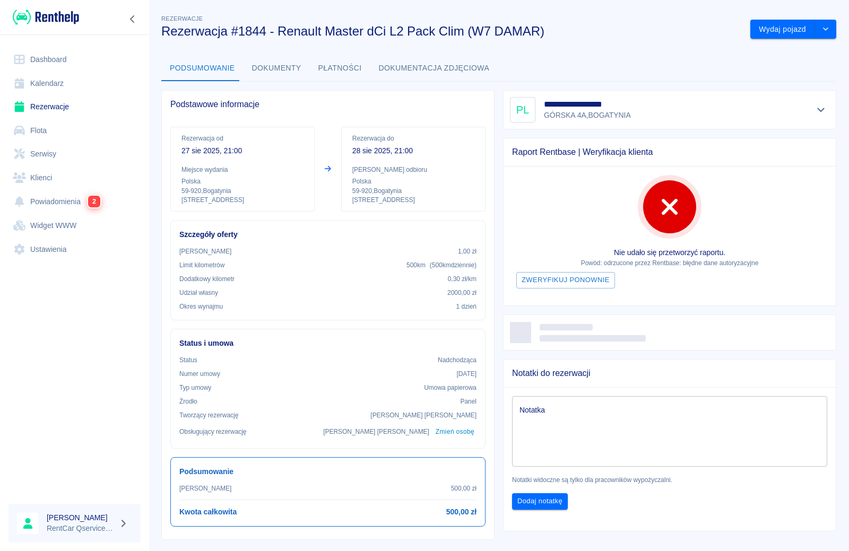  I want to click on p: Notatki widoczne są tylko dla pracowników wypożyczalni., so click(670, 480).